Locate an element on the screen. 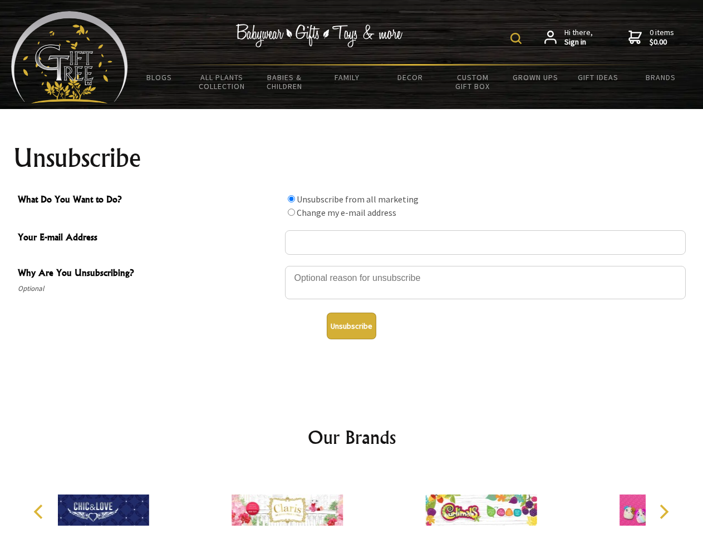 The height and width of the screenshot is (534, 703). a: Gift Ideas is located at coordinates (597, 77).